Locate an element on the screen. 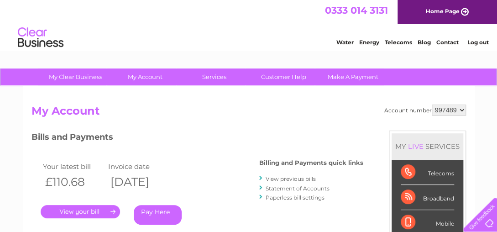 The width and height of the screenshot is (497, 232). img: logo.png is located at coordinates (41, 37).